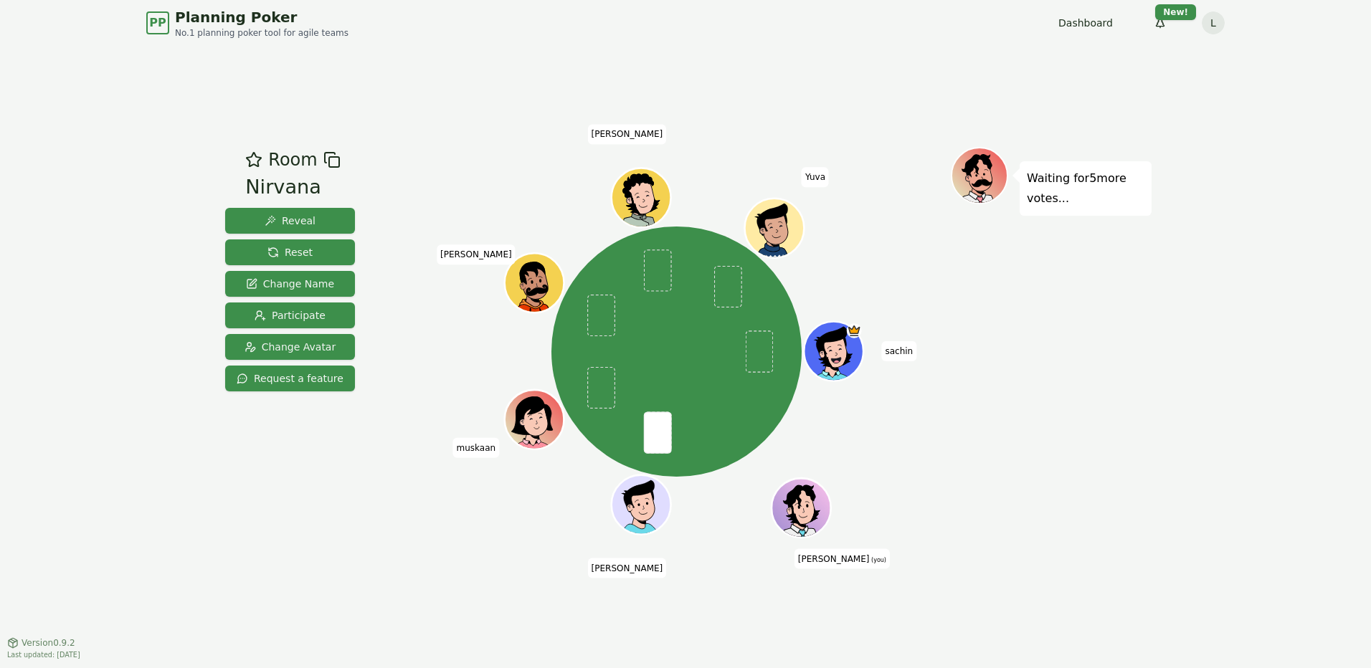 The width and height of the screenshot is (1371, 668). Describe the element at coordinates (1160, 23) in the screenshot. I see `button: New!` at that location.